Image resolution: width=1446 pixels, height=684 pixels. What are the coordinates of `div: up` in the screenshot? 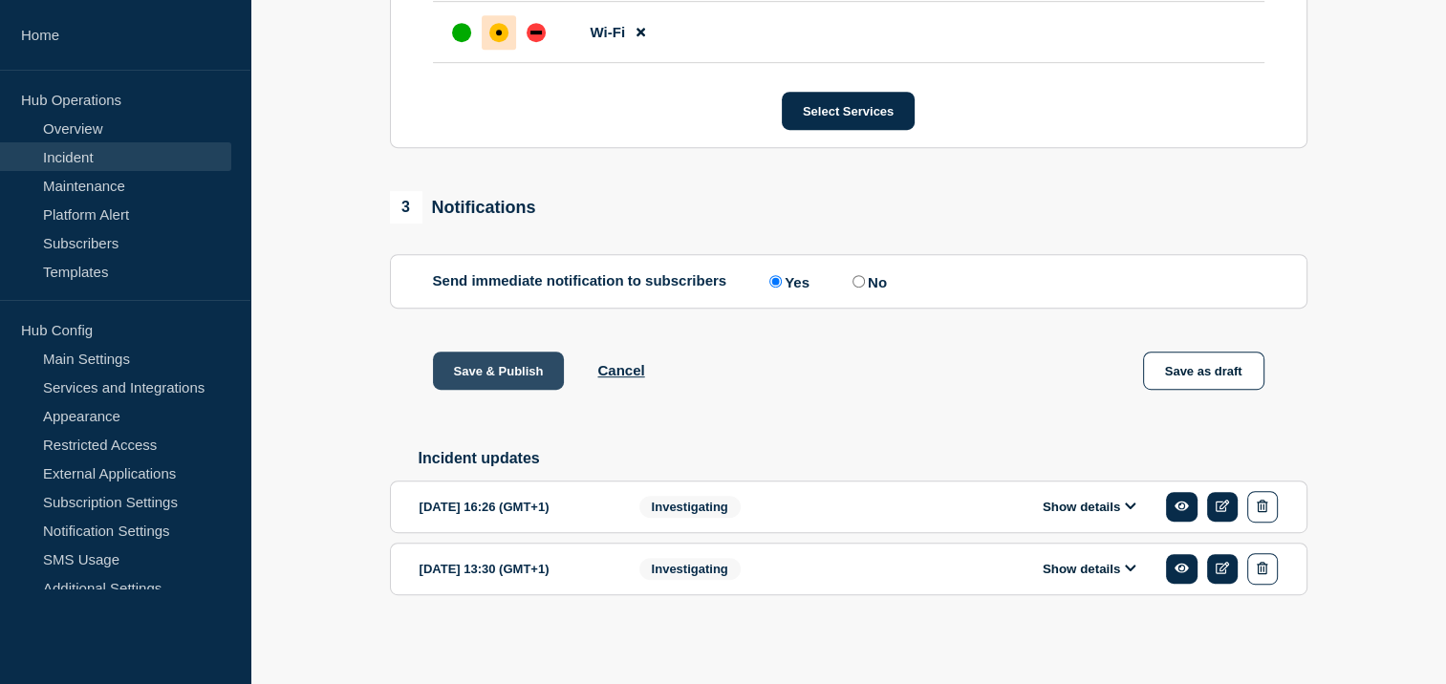 It's located at (462, 32).